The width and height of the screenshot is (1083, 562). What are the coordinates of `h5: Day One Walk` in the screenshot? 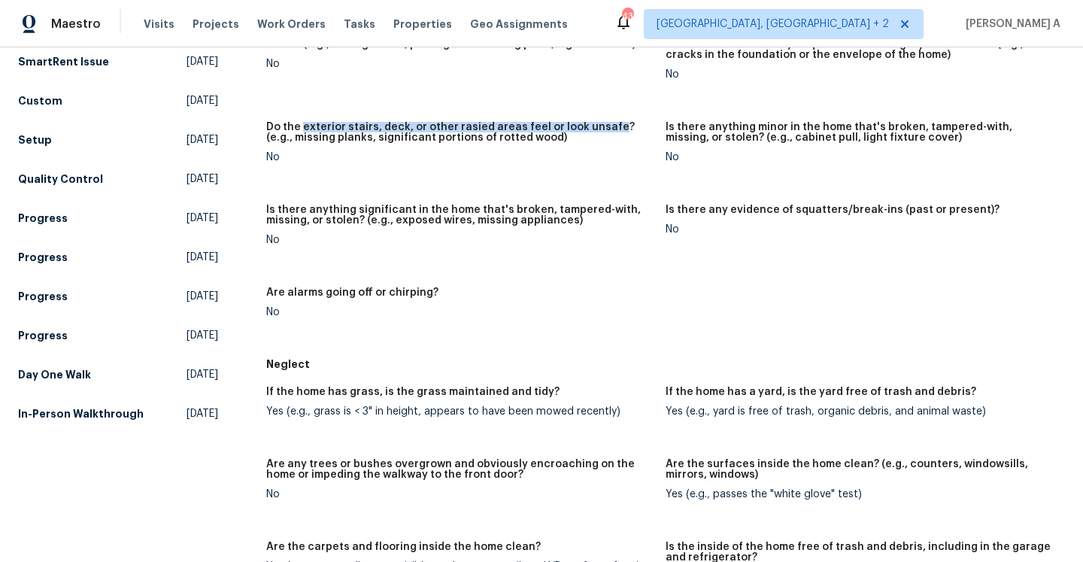 It's located at (54, 374).